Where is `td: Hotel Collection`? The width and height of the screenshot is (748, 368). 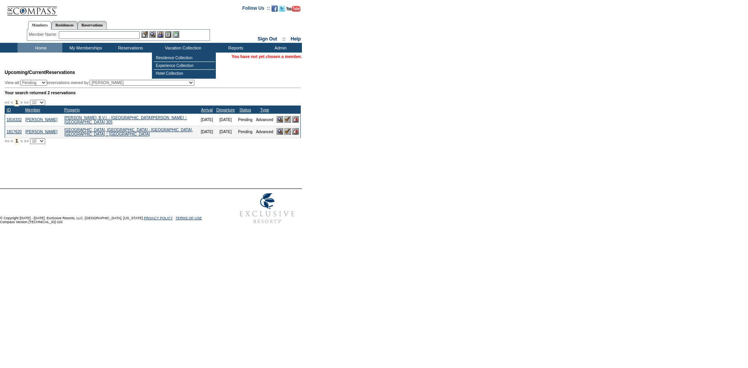 td: Hotel Collection is located at coordinates (184, 73).